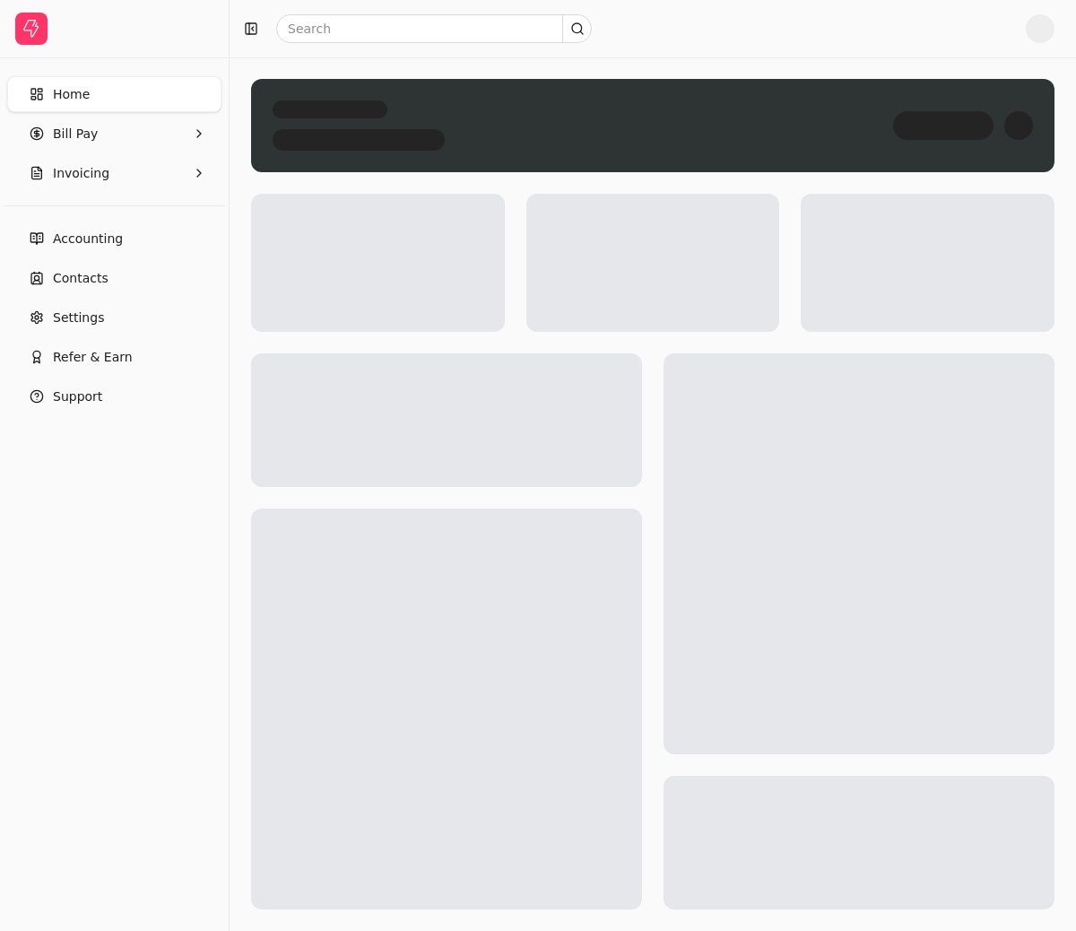 The image size is (1076, 931). I want to click on a: Accounting, so click(114, 239).